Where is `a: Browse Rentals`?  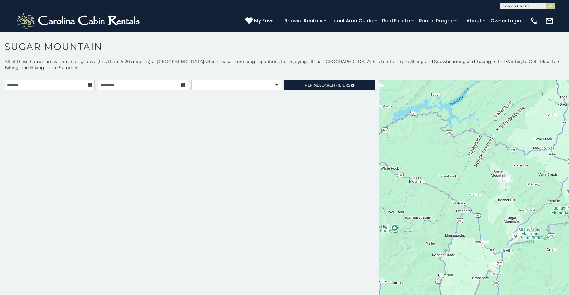 a: Browse Rentals is located at coordinates (303, 21).